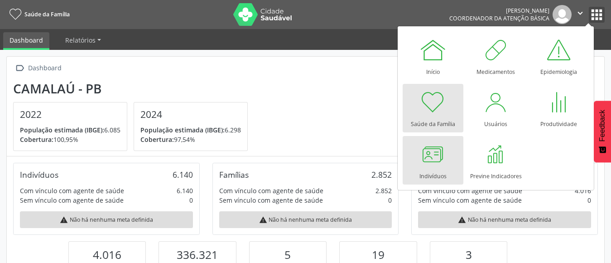 The height and width of the screenshot is (263, 611). What do you see at coordinates (496, 160) in the screenshot?
I see `a: Previne Indicadores` at bounding box center [496, 160].